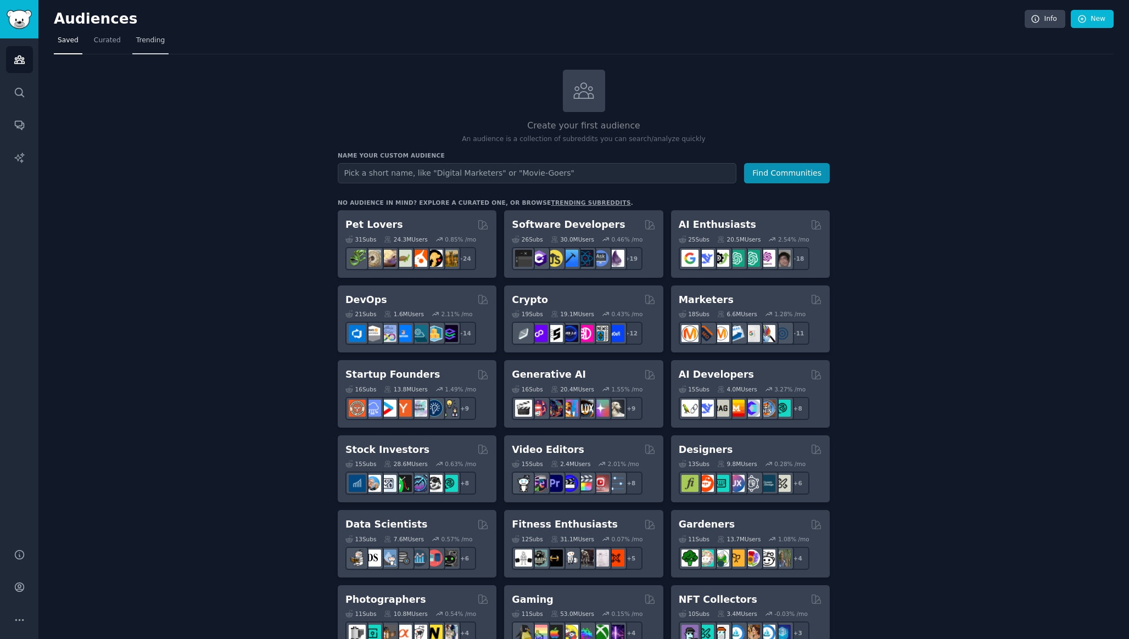  What do you see at coordinates (403, 558) in the screenshot?
I see `img: dataengineering` at bounding box center [403, 558].